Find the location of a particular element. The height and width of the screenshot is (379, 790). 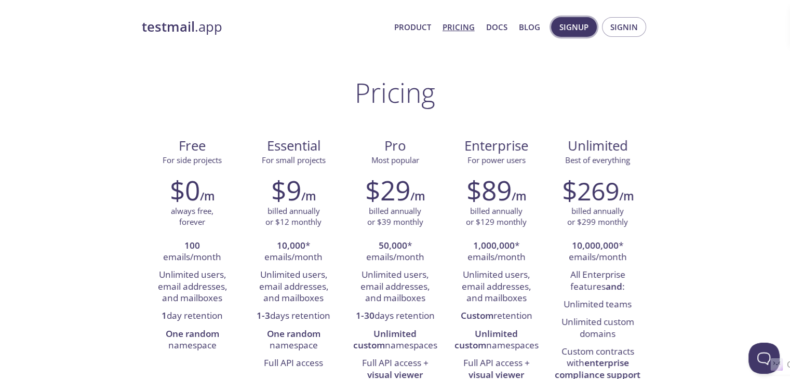

span: Signin is located at coordinates (624, 27).